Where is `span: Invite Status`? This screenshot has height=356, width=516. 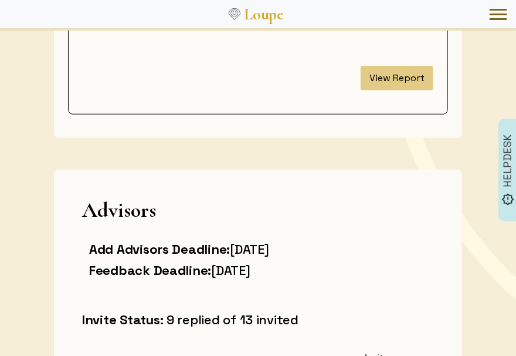
span: Invite Status is located at coordinates (121, 319).